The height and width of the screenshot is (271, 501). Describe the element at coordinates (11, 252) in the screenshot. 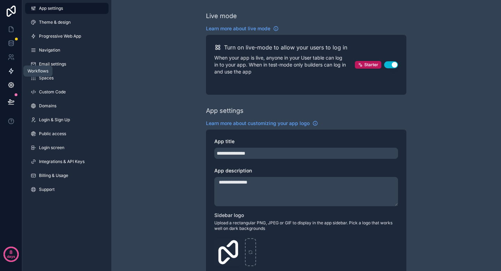

I see `p: 8` at that location.